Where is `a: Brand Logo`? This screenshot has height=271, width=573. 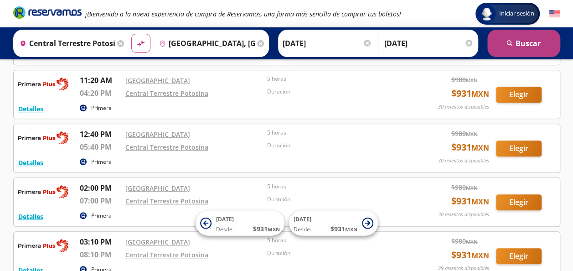 a: Brand Logo is located at coordinates (47, 14).